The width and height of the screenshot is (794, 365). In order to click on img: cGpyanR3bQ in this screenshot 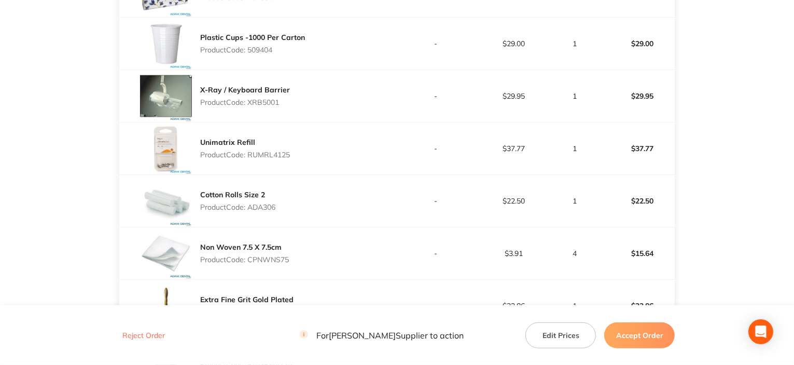, I will do `click(166, 148)`.